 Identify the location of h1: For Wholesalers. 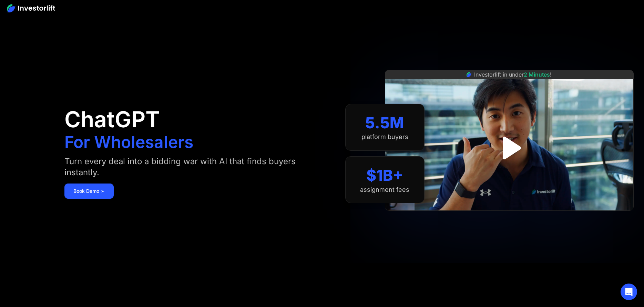
(129, 142).